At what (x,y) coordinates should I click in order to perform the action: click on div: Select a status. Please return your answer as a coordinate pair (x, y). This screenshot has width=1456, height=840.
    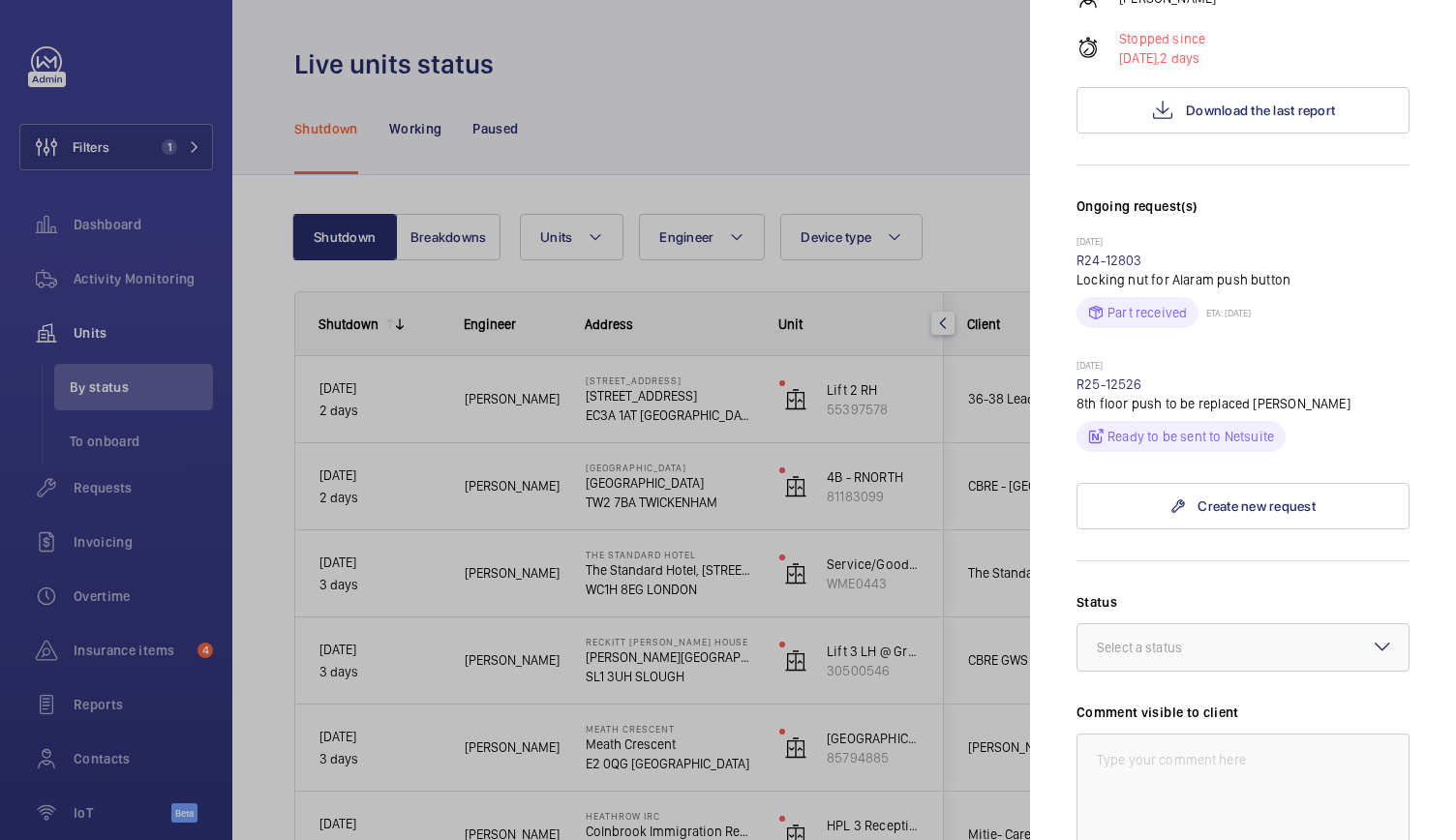
    Looking at the image, I should click on (1164, 647).